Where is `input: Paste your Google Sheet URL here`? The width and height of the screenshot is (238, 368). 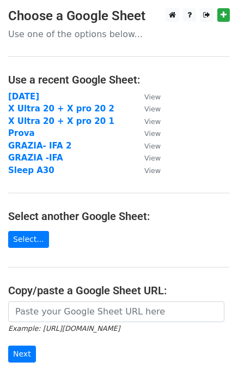 input: Paste your Google Sheet URL here is located at coordinates (116, 311).